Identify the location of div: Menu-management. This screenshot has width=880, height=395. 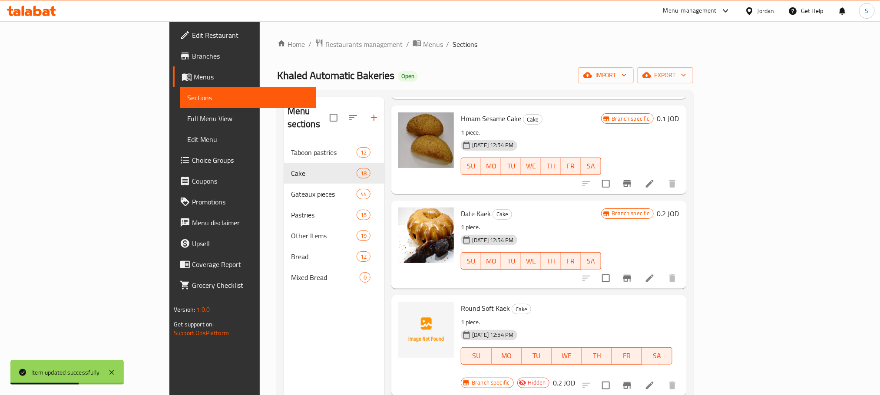
(690, 11).